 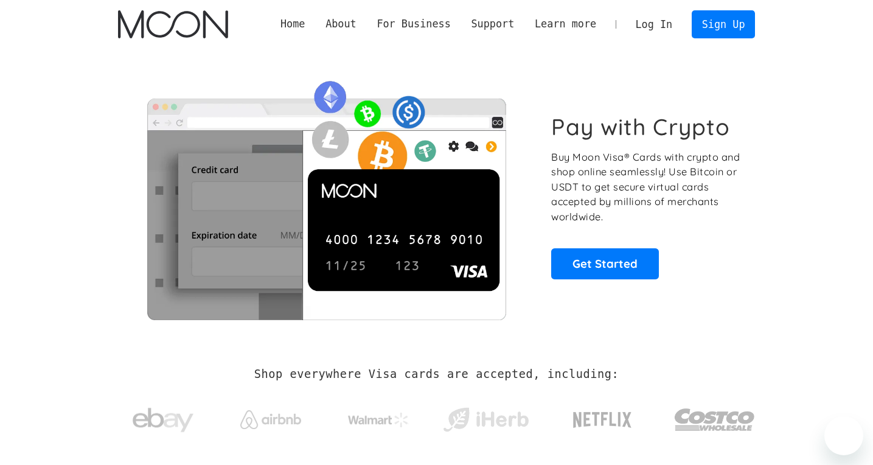 I want to click on h2: Shop everywhere Visa cards are accepted, including:, so click(x=436, y=374).